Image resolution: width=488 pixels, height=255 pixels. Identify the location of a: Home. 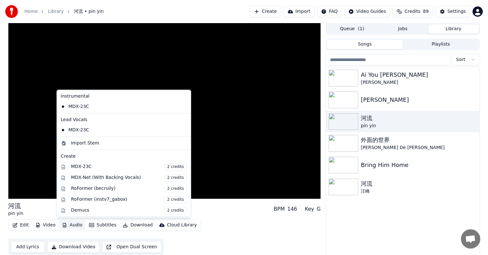
(31, 12).